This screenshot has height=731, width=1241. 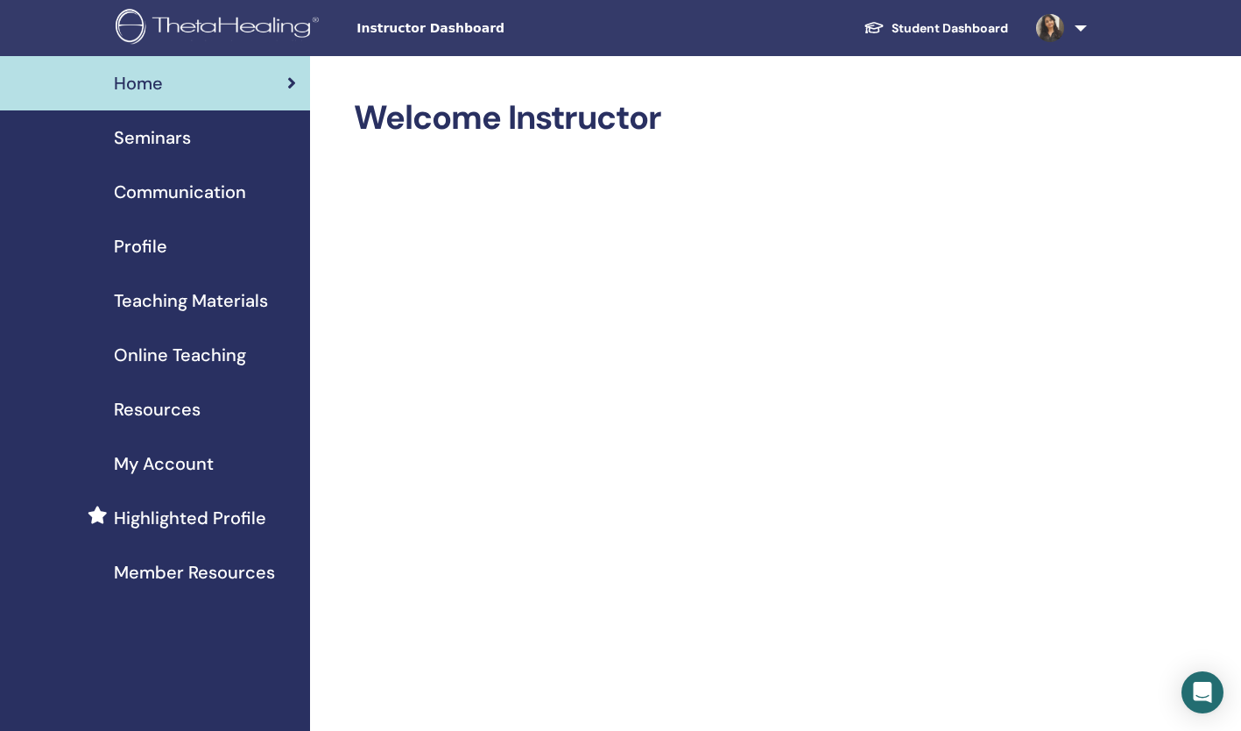 I want to click on span: Instructor Dashboard, so click(x=488, y=28).